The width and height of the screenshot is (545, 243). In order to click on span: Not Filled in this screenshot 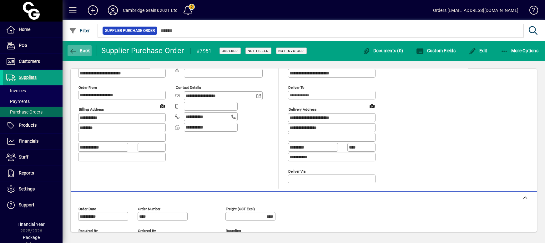, I will do `click(258, 51)`.